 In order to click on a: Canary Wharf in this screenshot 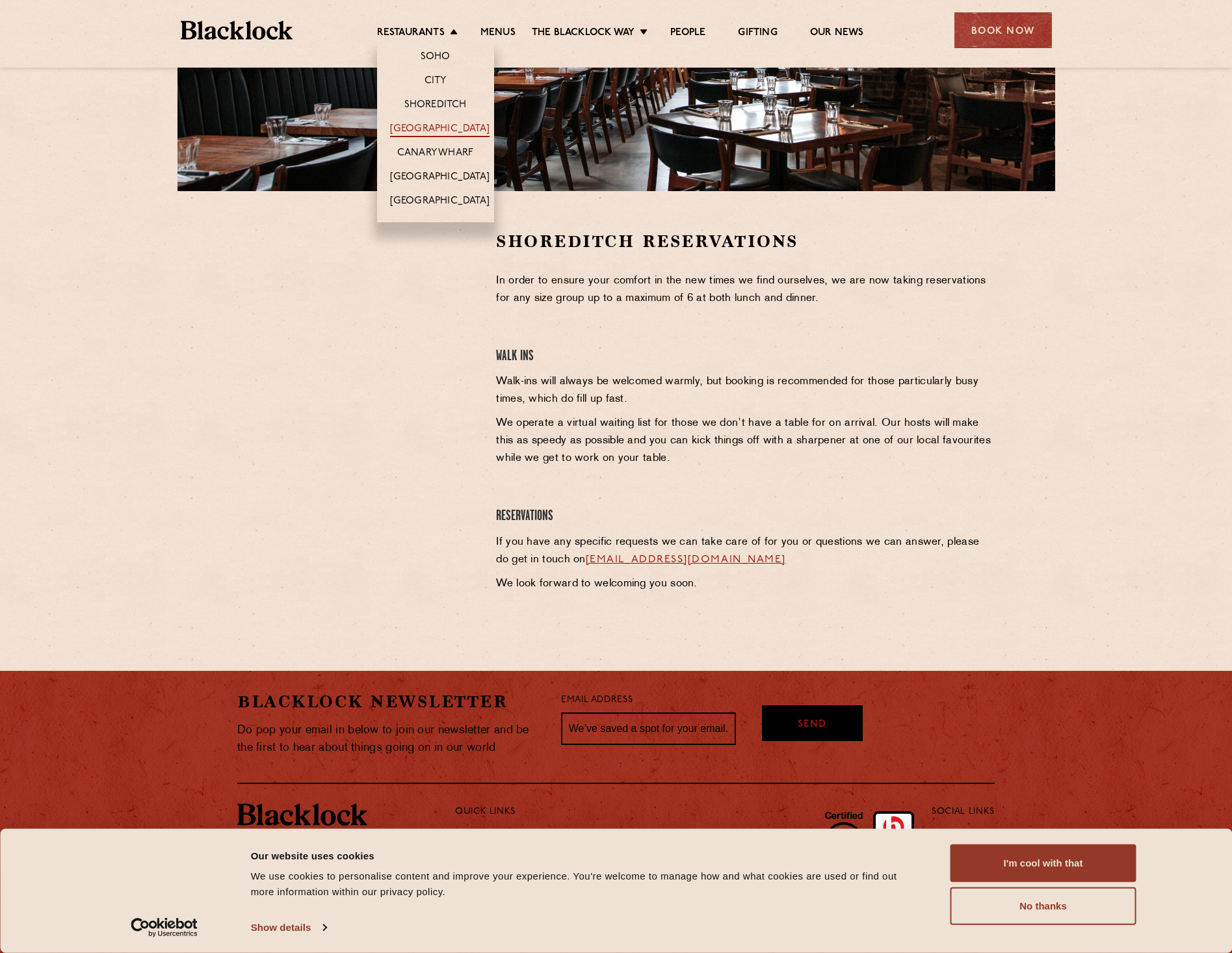, I will do `click(435, 154)`.